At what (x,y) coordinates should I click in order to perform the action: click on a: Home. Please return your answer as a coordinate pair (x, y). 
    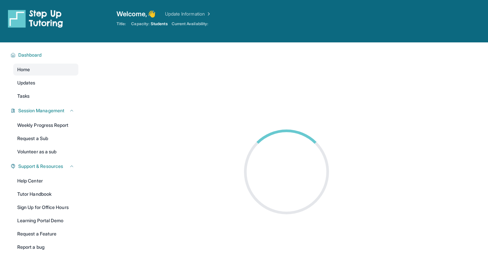
    Looking at the image, I should click on (46, 70).